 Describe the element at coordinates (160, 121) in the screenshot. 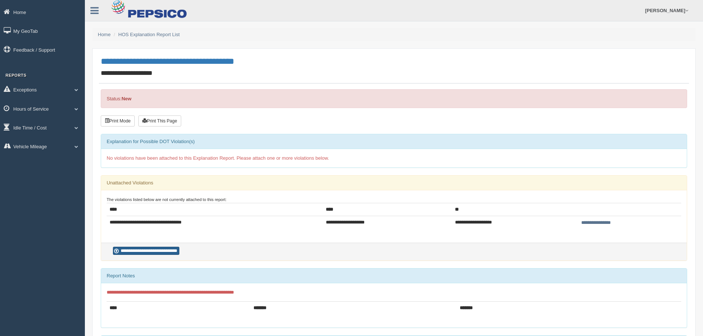

I see `button: Print This Page` at that location.